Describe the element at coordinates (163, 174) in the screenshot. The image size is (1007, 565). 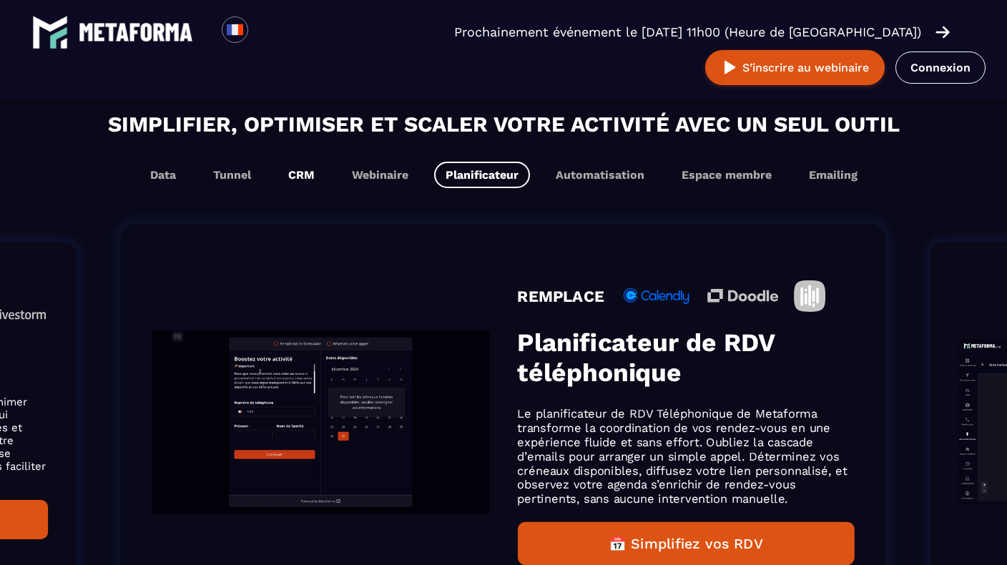
I see `button: Data` at that location.